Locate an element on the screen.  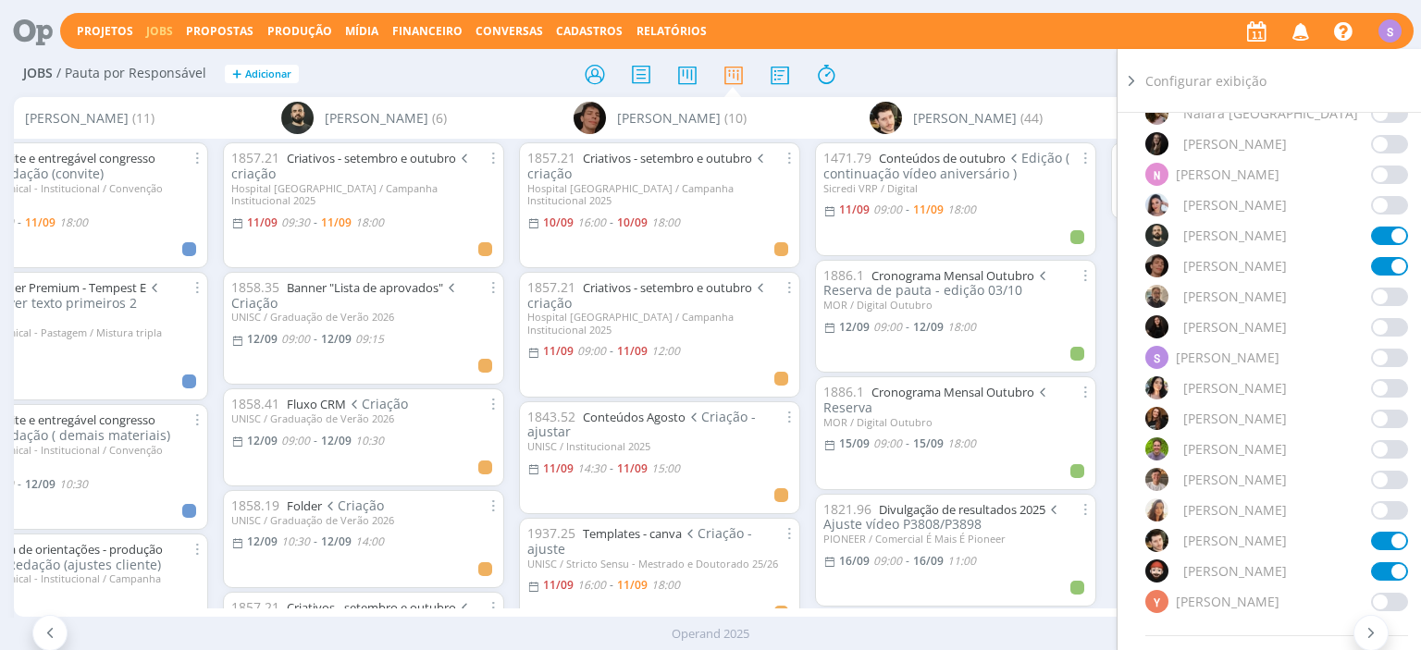
a: Divulgação de resultados 2025 is located at coordinates (962, 510).